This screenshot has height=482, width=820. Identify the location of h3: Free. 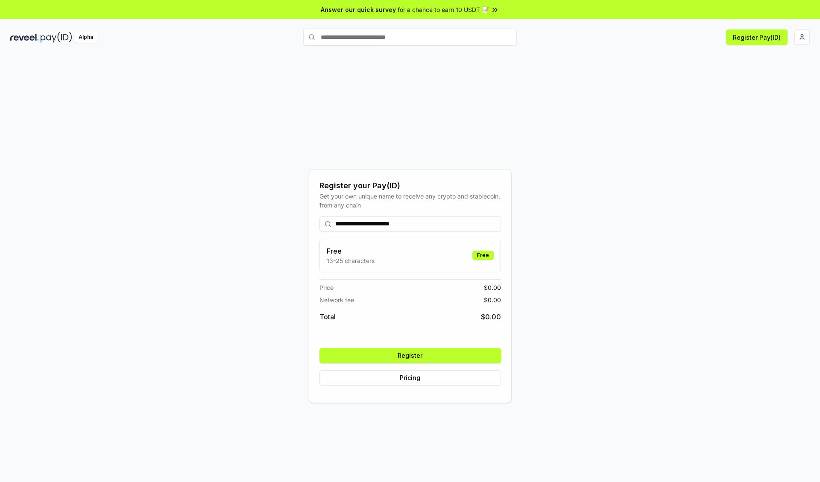
(350, 251).